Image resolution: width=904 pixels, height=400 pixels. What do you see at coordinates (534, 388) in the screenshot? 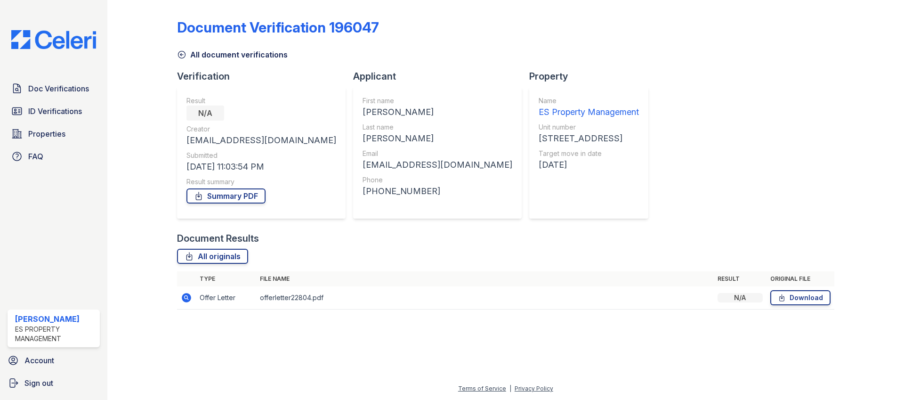
I see `a: Privacy Policy` at bounding box center [534, 388].